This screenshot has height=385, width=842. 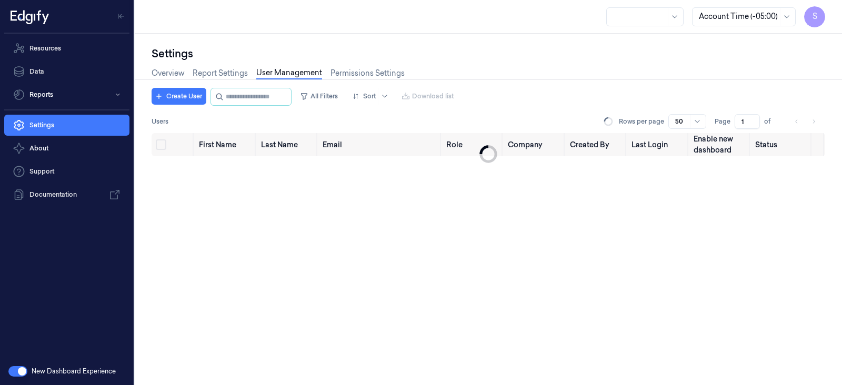 What do you see at coordinates (805, 122) in the screenshot?
I see `nav: pagination` at bounding box center [805, 122].